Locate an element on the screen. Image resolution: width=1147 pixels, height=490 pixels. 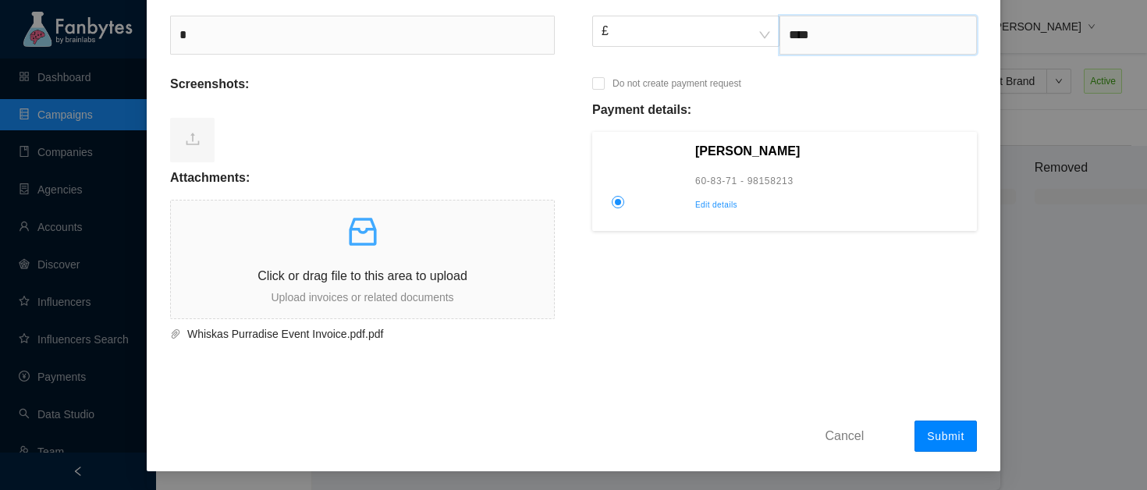
span: upload is located at coordinates (193, 139).